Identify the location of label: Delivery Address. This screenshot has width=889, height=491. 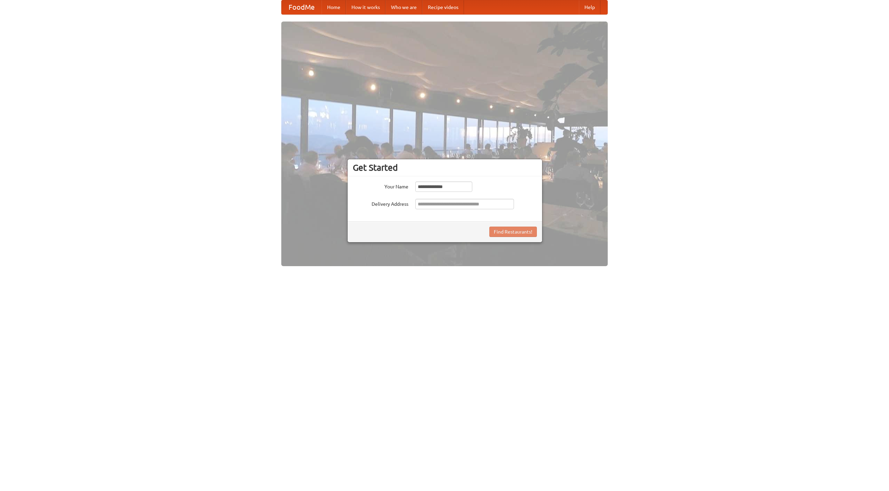
(381, 203).